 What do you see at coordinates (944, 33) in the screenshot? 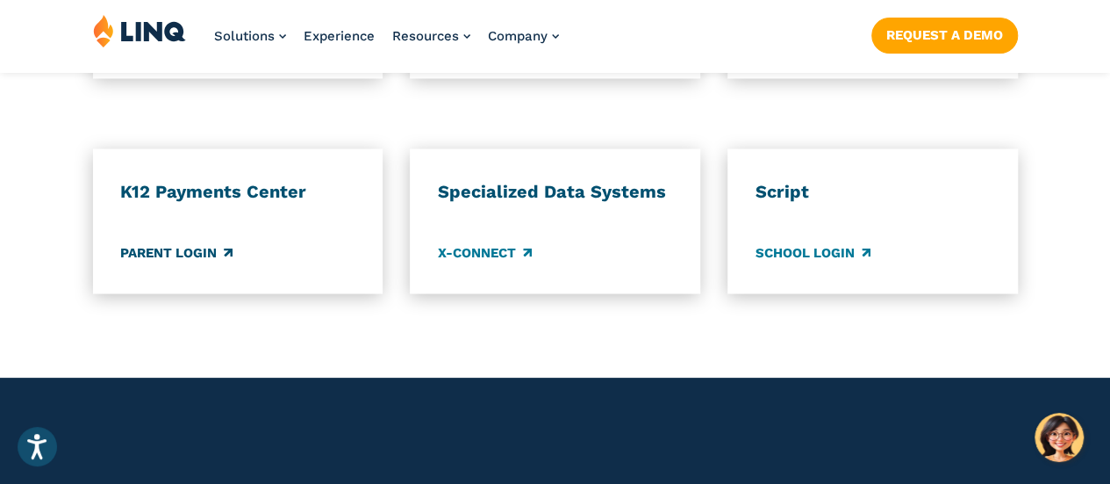
I see `nav: Button Navigation` at bounding box center [944, 33].